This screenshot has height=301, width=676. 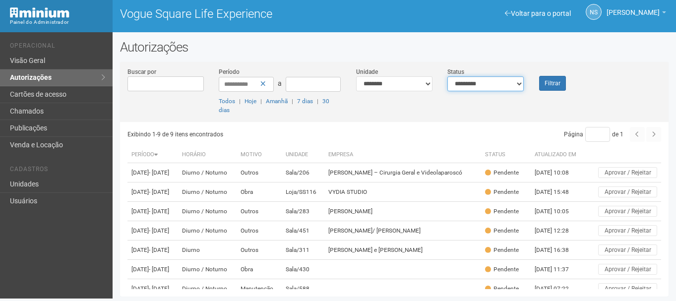 I want to click on td: Sala/206, so click(x=303, y=173).